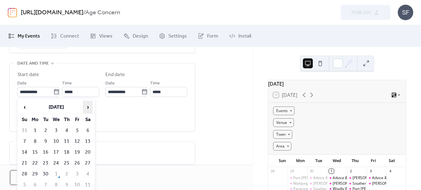  I want to click on div: 30, so click(312, 171).